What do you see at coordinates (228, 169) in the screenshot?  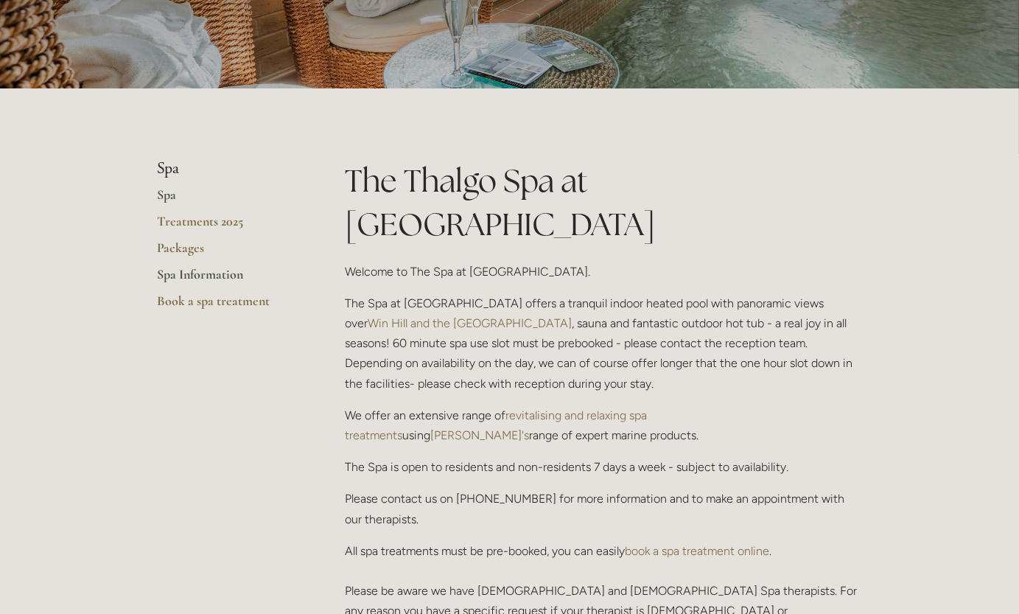 I see `li: Spa` at bounding box center [228, 169].